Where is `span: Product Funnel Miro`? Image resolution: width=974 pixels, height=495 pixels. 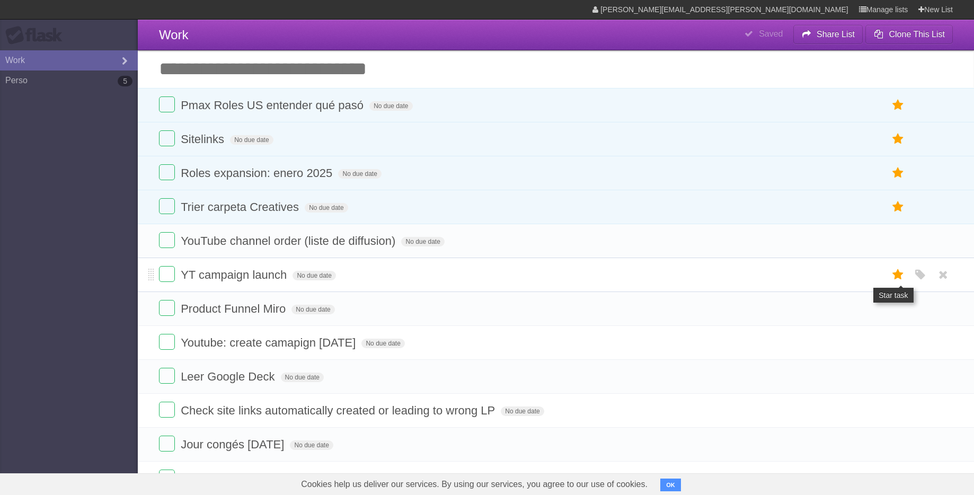 span: Product Funnel Miro is located at coordinates (234, 308).